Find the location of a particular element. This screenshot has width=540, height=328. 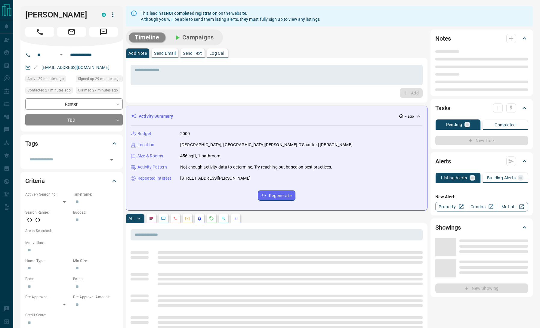

p: Building Alerts is located at coordinates (501, 178).